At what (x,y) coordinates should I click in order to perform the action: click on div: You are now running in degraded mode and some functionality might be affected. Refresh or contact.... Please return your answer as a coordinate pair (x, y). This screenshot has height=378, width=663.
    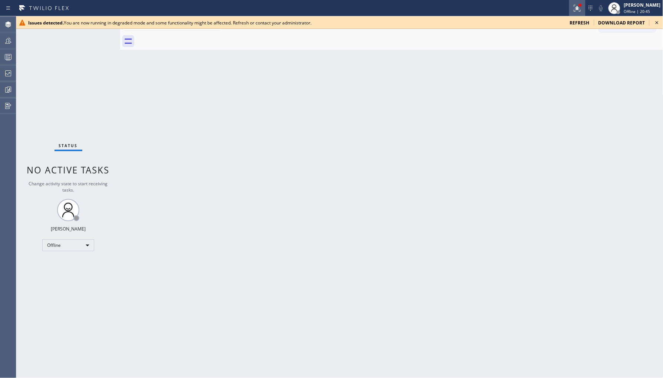
    Looking at the image, I should click on (296, 23).